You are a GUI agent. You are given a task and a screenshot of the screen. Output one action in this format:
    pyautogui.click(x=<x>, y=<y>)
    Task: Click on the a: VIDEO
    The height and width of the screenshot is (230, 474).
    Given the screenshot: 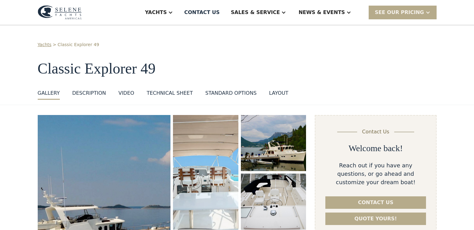 What is the action you would take?
    pyautogui.click(x=126, y=95)
    